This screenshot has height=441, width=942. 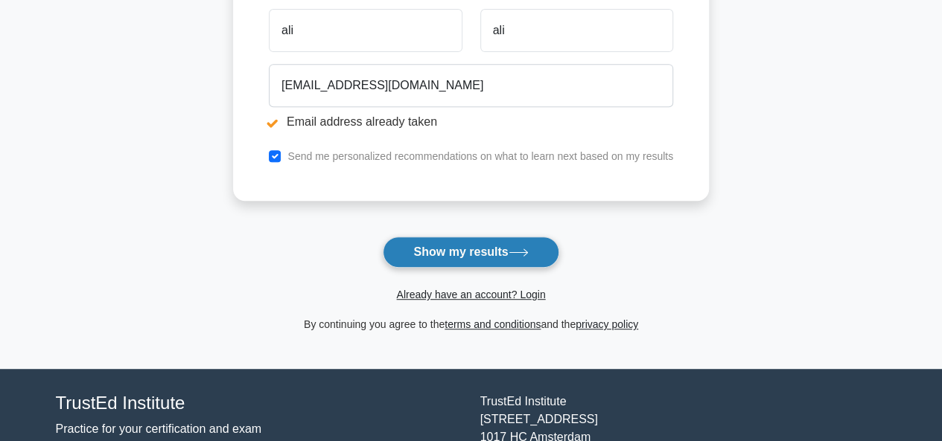 What do you see at coordinates (471, 86) in the screenshot?
I see `input: Email` at bounding box center [471, 86].